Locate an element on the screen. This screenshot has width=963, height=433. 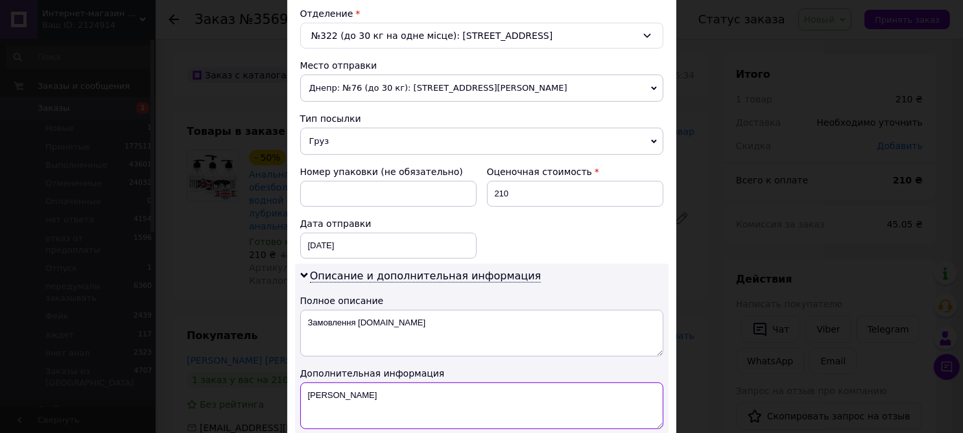
div: Оценочная стоимость is located at coordinates (575, 172).